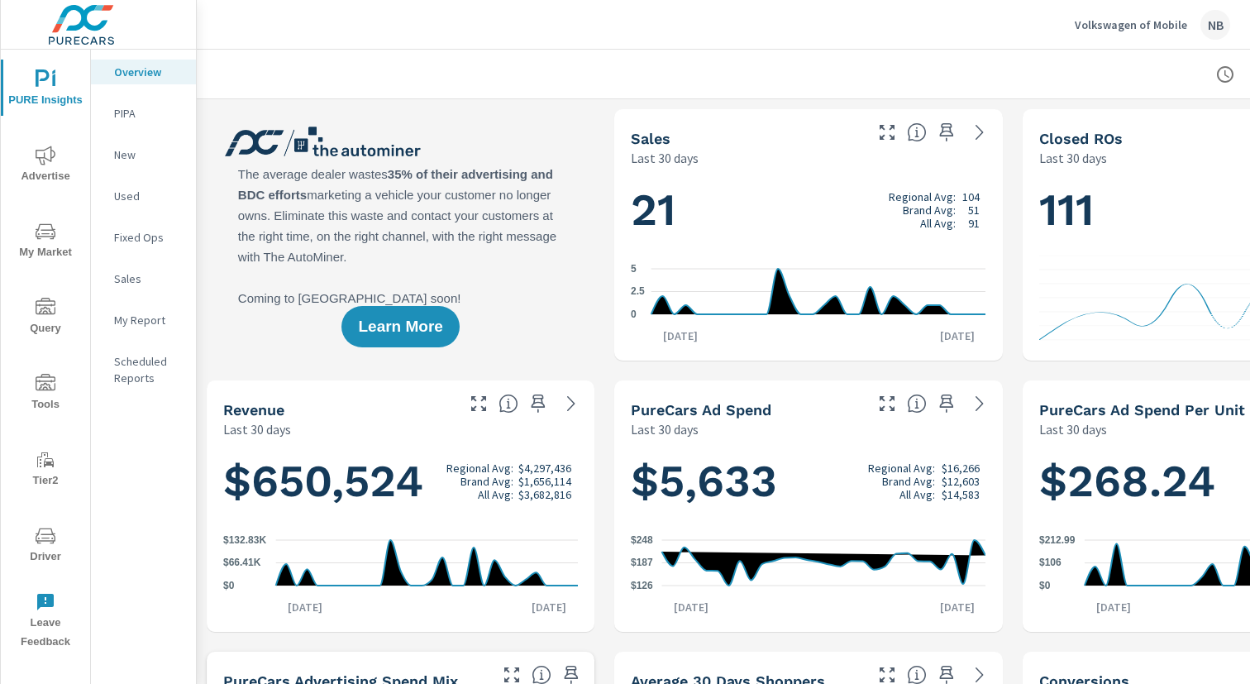 This screenshot has height=684, width=1250. What do you see at coordinates (807, 210) in the screenshot?
I see `h1: 21` at bounding box center [807, 210].